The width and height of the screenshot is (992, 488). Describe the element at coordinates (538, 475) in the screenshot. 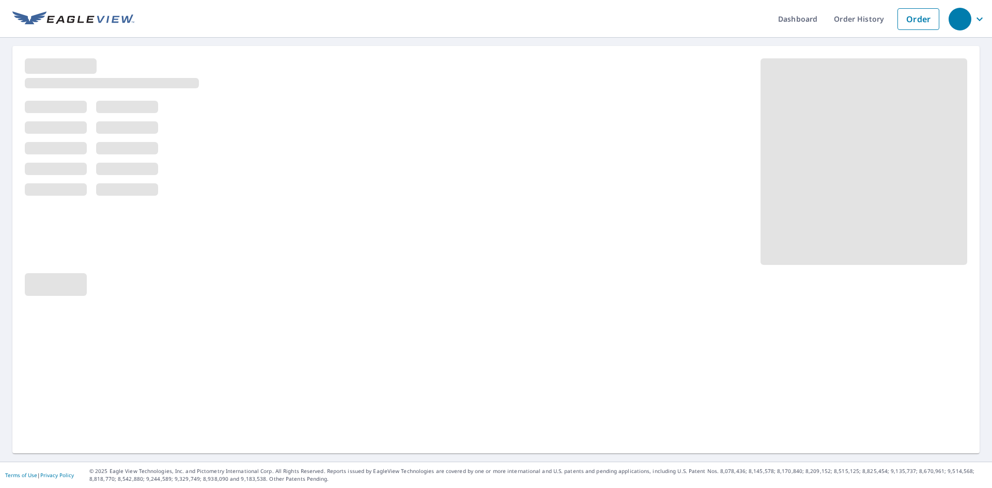

I see `p: © 2025 Eagle View Technologies, Inc. and Pictometry International Corp. All Rights Reserved. Repo...` at that location.